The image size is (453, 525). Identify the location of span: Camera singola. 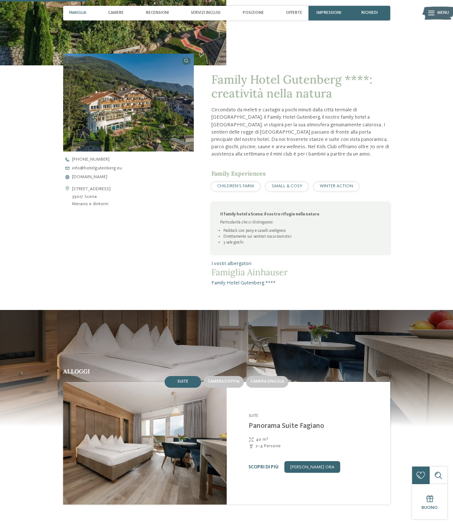
(267, 382).